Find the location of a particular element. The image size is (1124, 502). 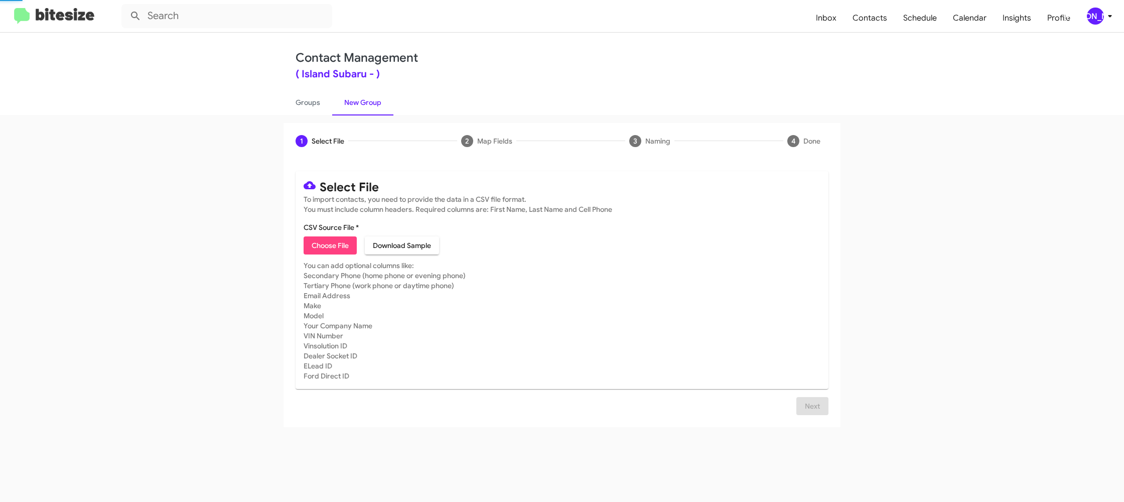

span: Inbox is located at coordinates (826, 18).